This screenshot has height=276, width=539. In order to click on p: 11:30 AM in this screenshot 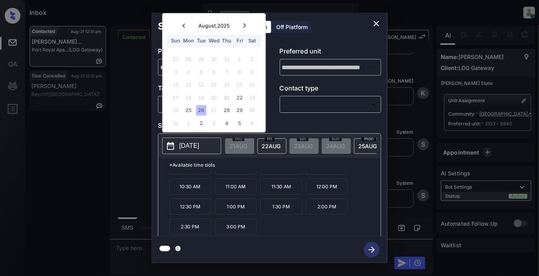, I will do `click(282, 186)`.